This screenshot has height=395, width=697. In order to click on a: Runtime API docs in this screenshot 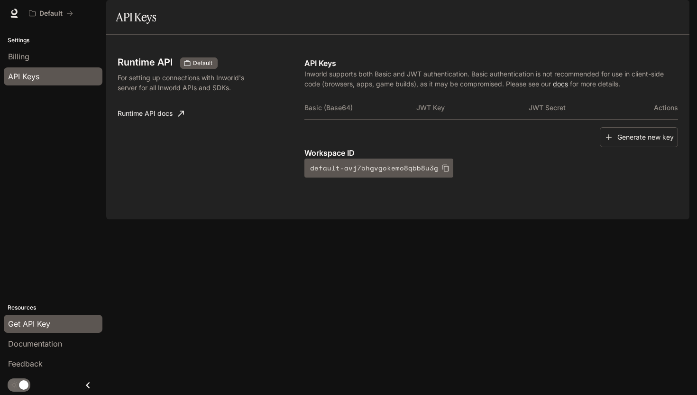, I will do `click(151, 113)`.